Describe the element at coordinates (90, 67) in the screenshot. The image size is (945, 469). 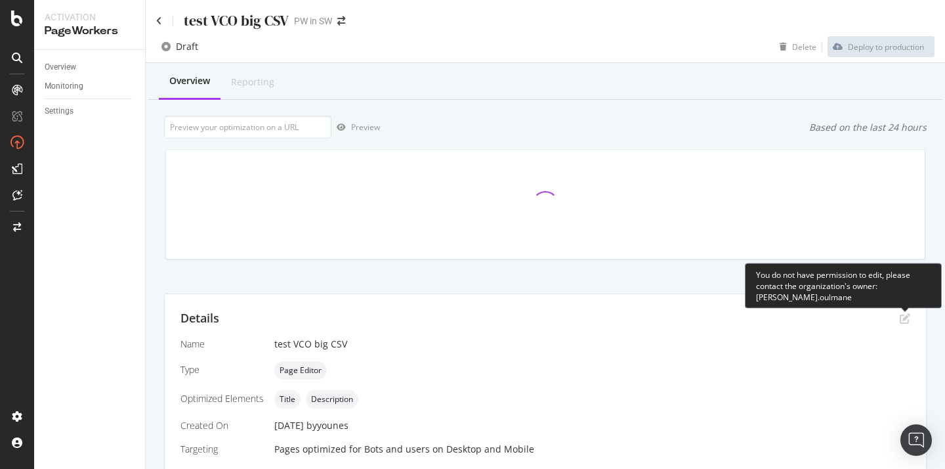
I see `a: Overview` at that location.